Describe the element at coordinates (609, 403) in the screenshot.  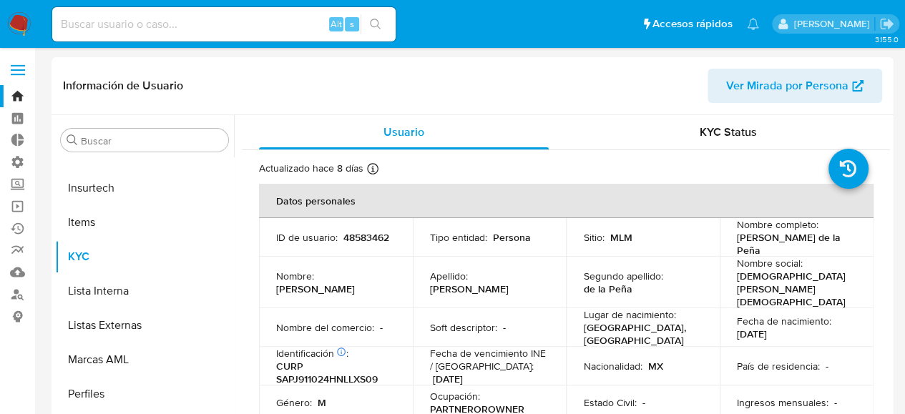
I see `p: Estado Civil :` at that location.